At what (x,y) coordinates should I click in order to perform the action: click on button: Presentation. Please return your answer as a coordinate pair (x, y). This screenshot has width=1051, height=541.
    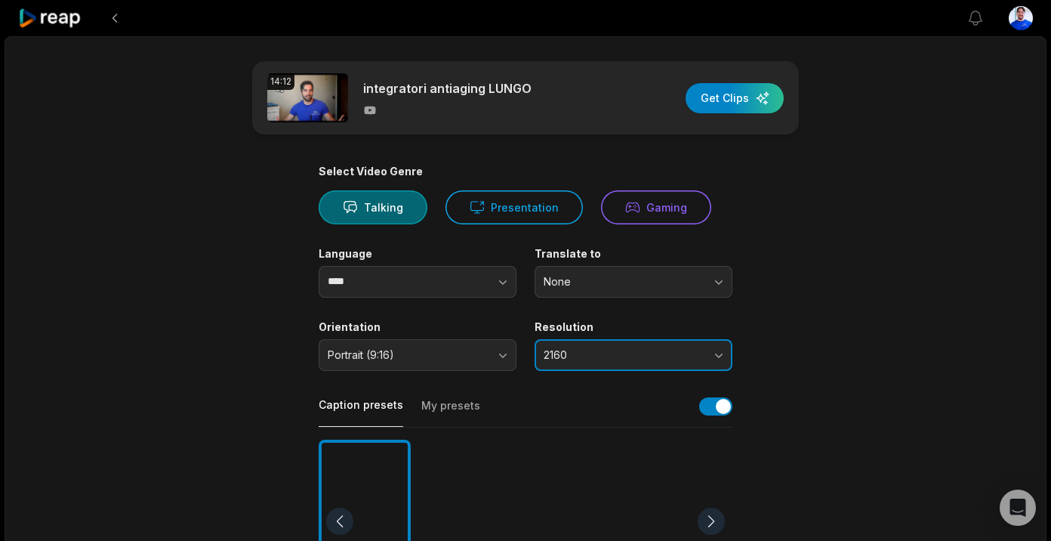
    Looking at the image, I should click on (514, 207).